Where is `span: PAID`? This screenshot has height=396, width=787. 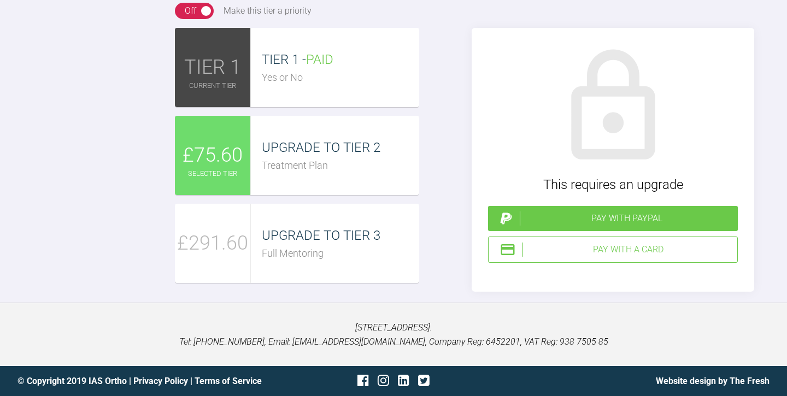 span: PAID is located at coordinates (320, 60).